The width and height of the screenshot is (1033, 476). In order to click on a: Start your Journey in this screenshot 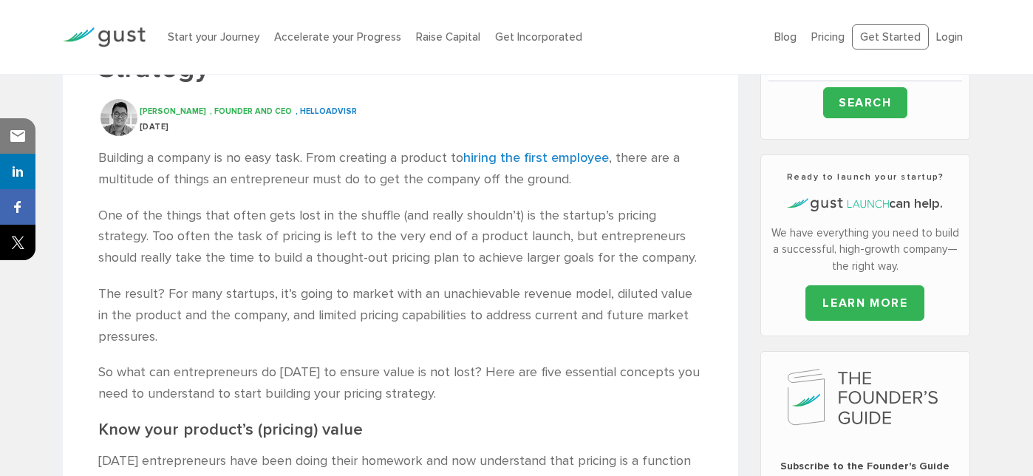, I will do `click(214, 37)`.